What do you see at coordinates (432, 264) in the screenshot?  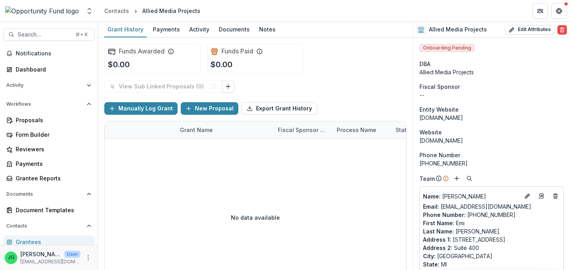 I see `span: State :` at bounding box center [432, 264].